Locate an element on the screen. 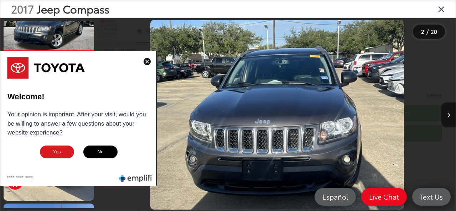 The width and height of the screenshot is (456, 211). span: Español is located at coordinates (335, 197).